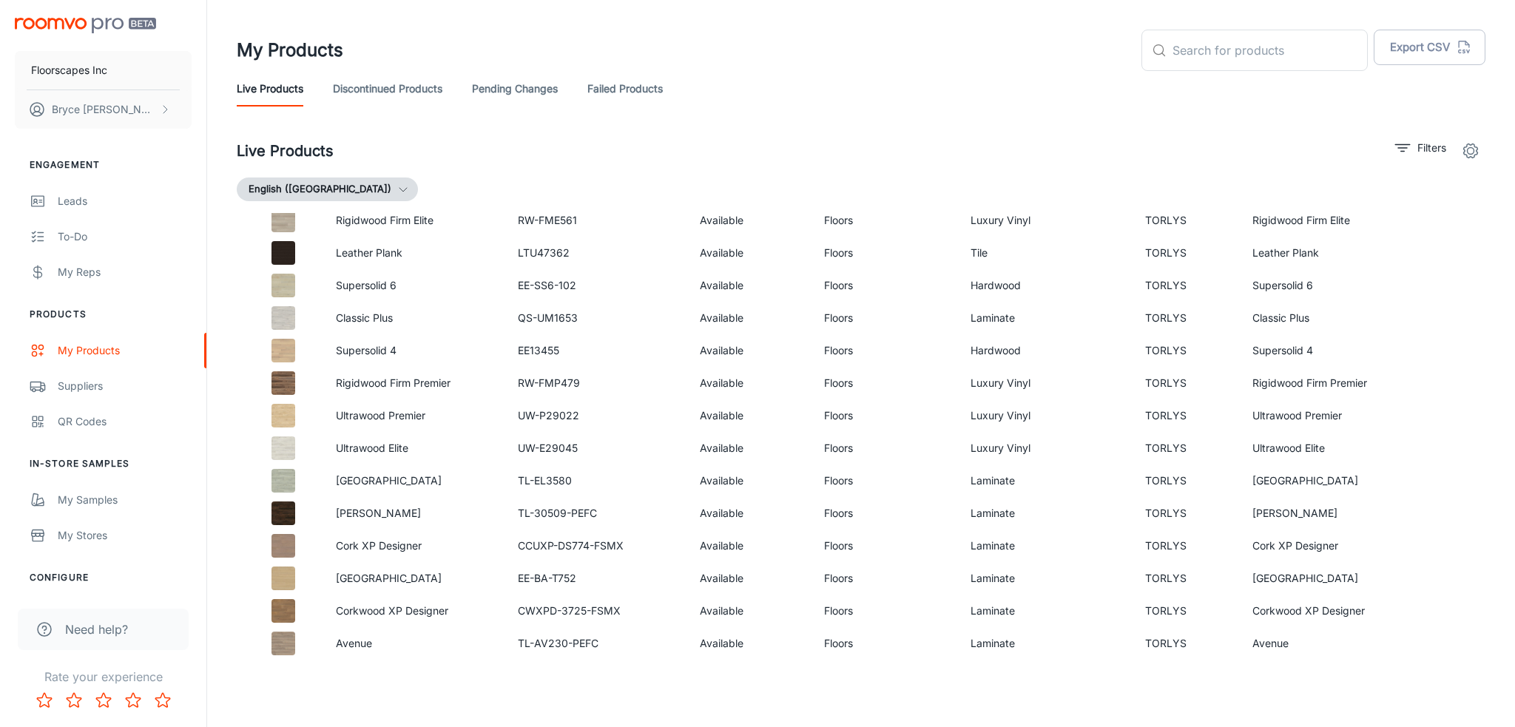  Describe the element at coordinates (415, 253) in the screenshot. I see `p: Leather Plank` at that location.